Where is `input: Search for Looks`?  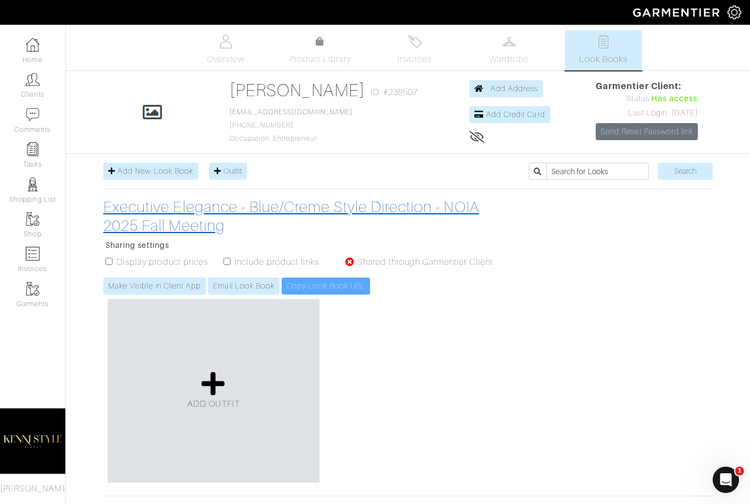
input: Search for Looks is located at coordinates (598, 171).